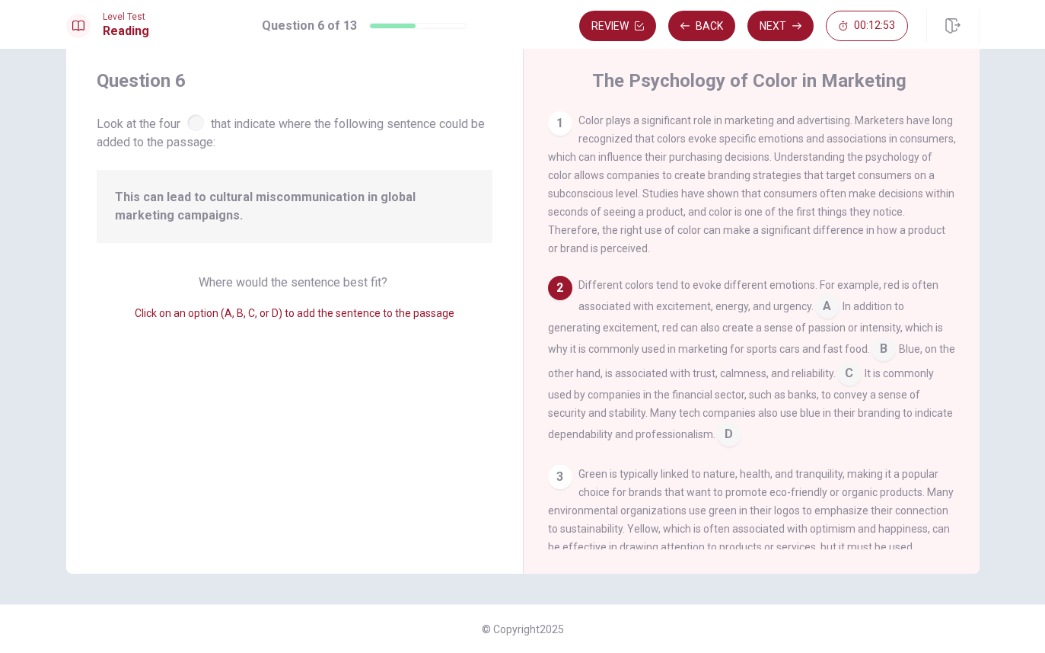  Describe the element at coordinates (749, 81) in the screenshot. I see `h4: The Psychology of Color in Marketing` at that location.